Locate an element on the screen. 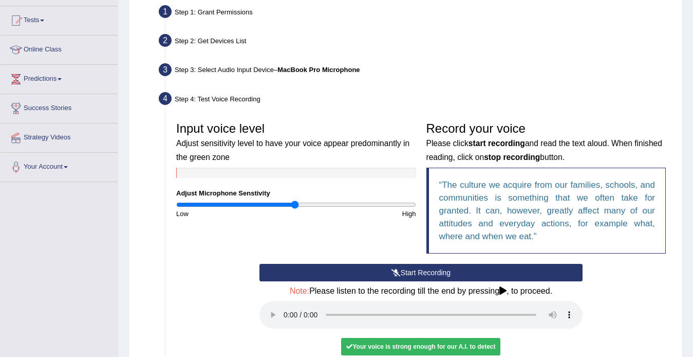 Image resolution: width=693 pixels, height=357 pixels. q: The culture we acquire from our families, schools, and communities is something that we often tak... is located at coordinates (547, 210).